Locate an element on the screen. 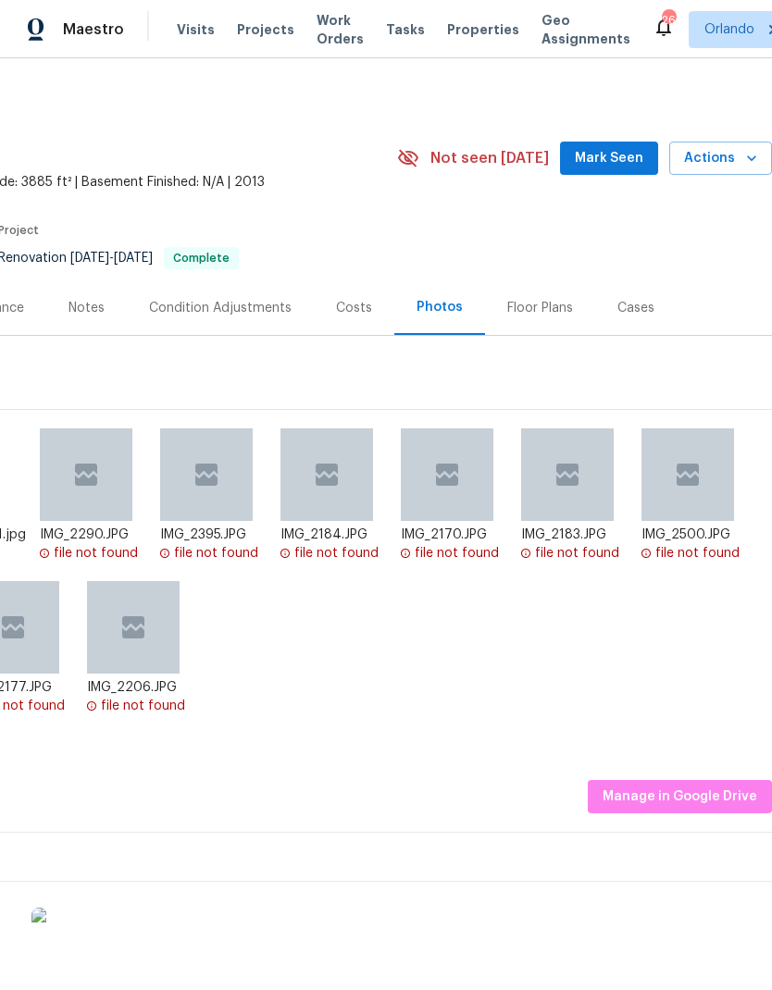 The width and height of the screenshot is (772, 990). div: IMG_2395.JPG is located at coordinates (213, 535).